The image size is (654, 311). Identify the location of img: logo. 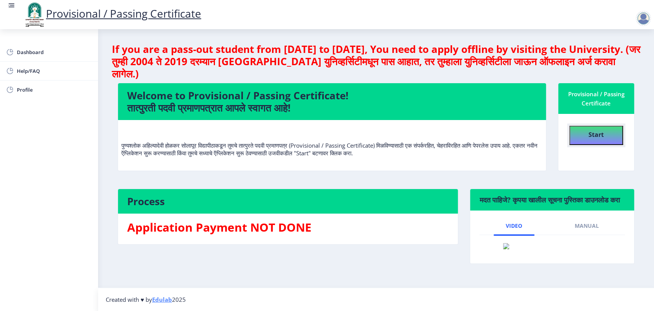
(34, 15).